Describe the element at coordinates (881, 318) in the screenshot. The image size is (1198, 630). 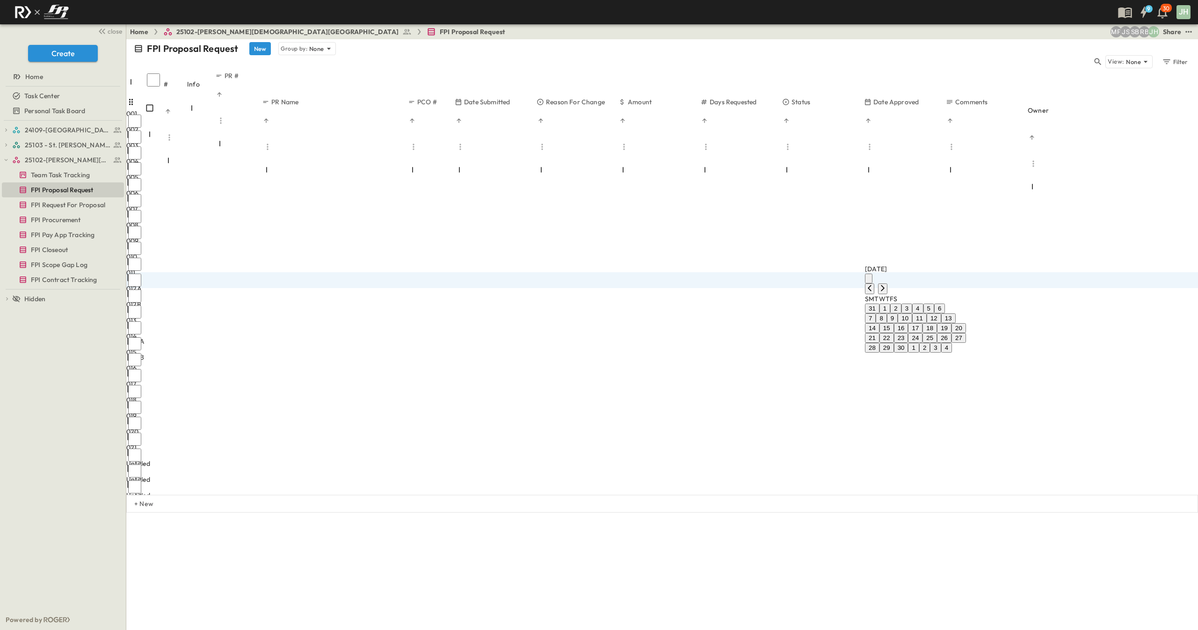
I see `button: 8` at that location.